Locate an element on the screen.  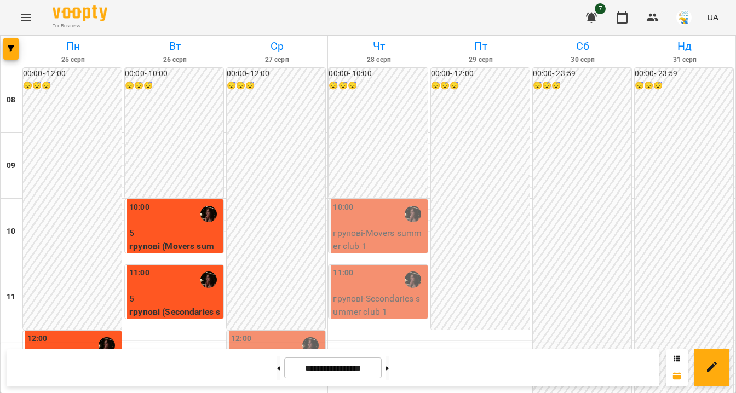
h6: Пн is located at coordinates (73, 46).